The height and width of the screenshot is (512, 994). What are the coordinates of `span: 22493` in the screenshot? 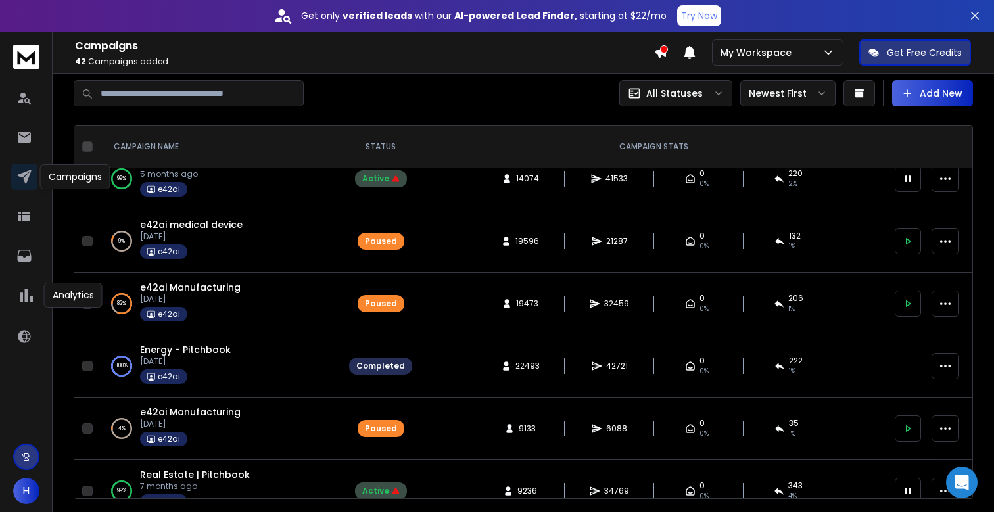 It's located at (527, 366).